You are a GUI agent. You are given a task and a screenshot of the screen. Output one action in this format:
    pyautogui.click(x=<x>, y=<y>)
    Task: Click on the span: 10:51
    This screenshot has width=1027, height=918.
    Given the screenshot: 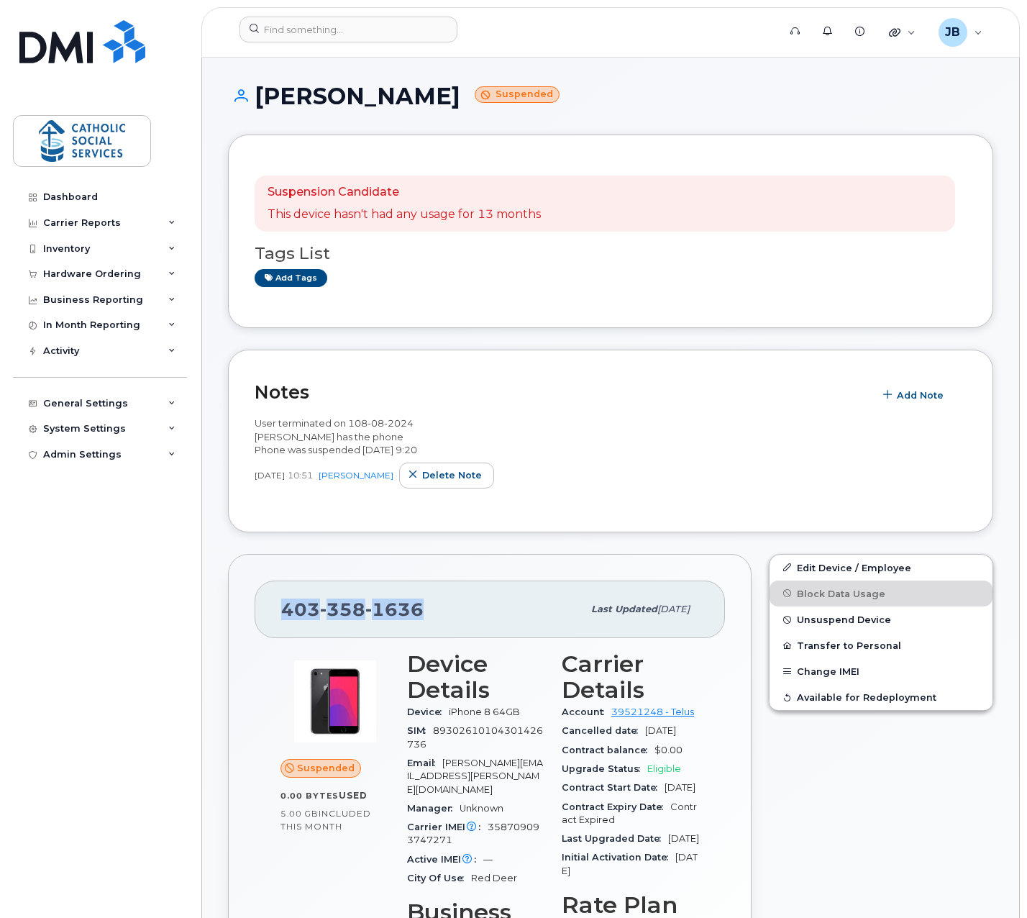 What is the action you would take?
    pyautogui.click(x=300, y=475)
    